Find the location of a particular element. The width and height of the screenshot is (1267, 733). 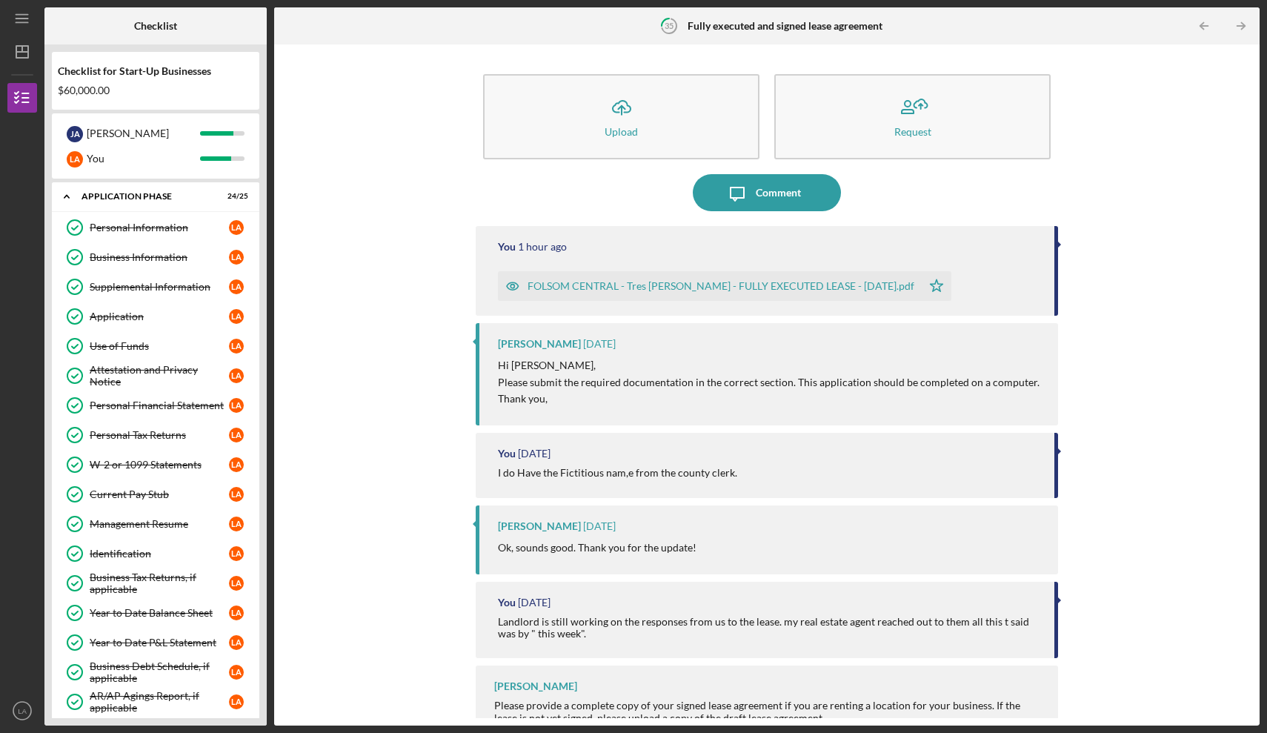

a: Business Debt Schedule, if applicableLA is located at coordinates (156, 672).